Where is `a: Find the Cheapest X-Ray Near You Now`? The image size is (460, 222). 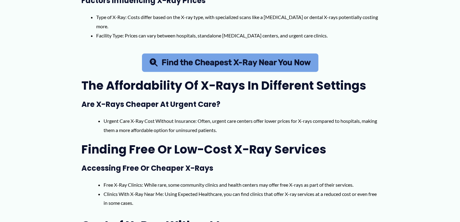 a: Find the Cheapest X-Ray Near You Now is located at coordinates (230, 63).